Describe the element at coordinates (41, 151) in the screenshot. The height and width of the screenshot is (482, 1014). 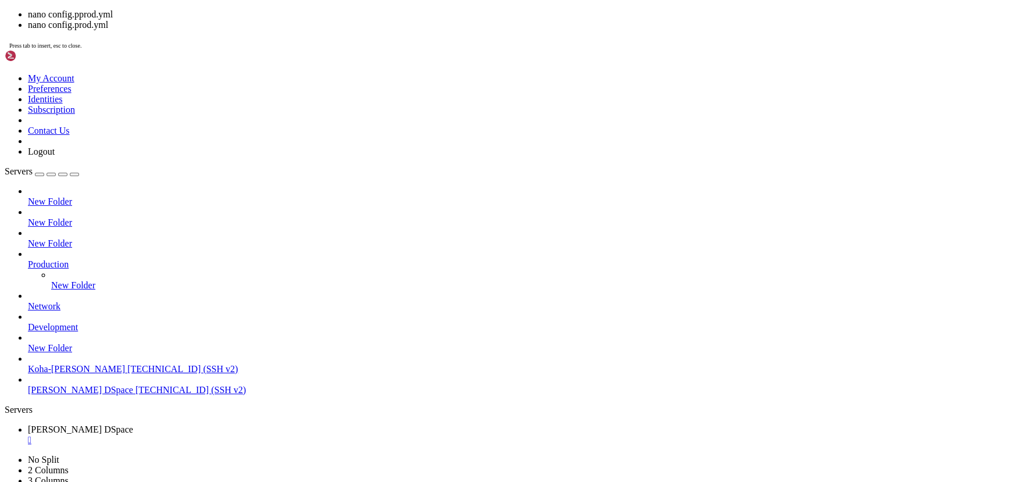
I see `a: Logout` at that location.